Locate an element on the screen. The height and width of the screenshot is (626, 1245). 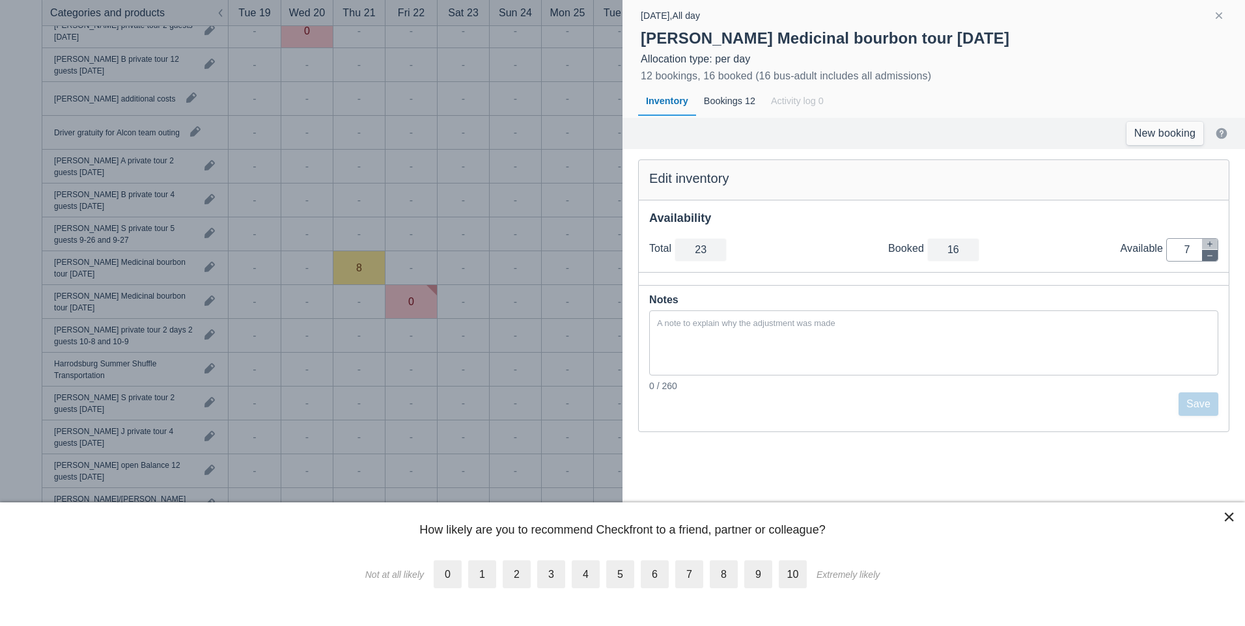
label: 5 is located at coordinates (620, 574).